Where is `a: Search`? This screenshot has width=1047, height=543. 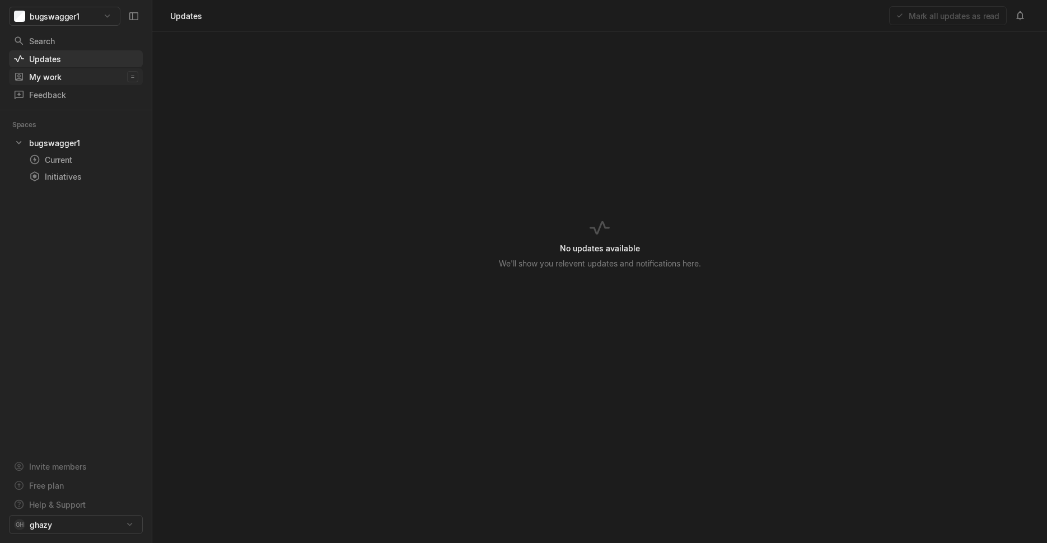
a: Search is located at coordinates (76, 41).